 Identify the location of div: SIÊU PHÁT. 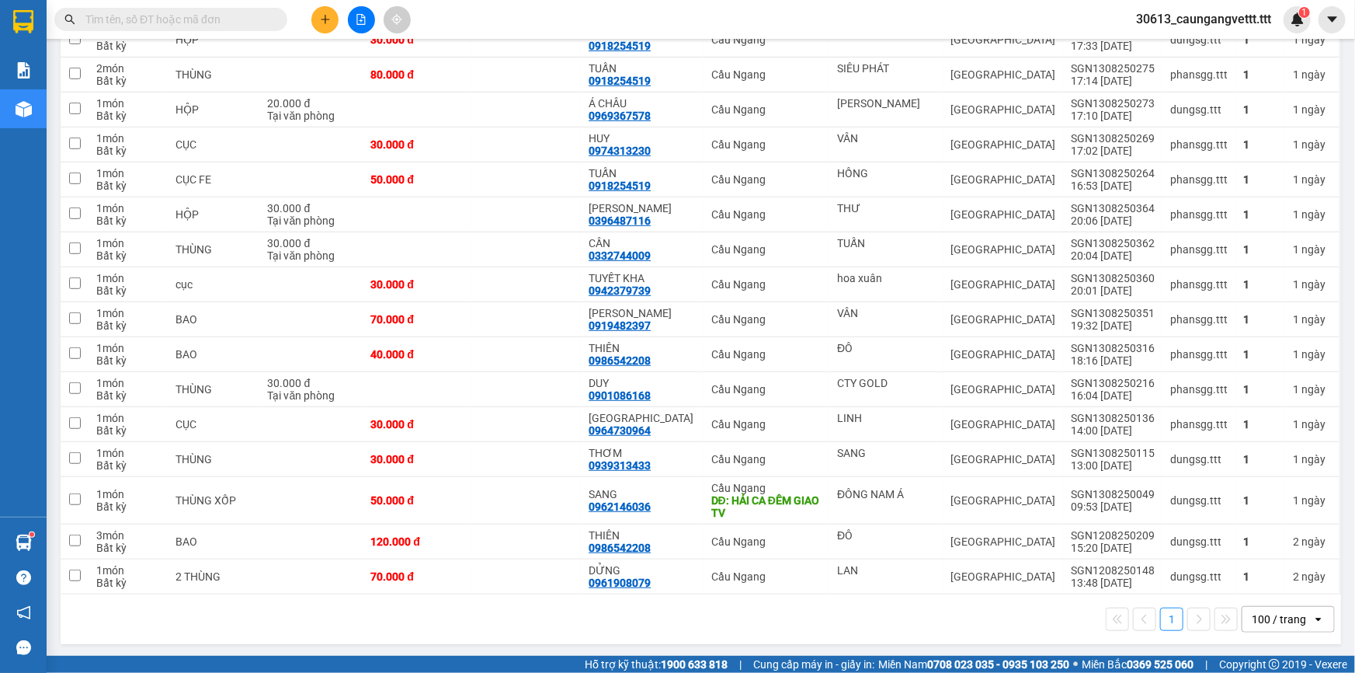
(886, 68).